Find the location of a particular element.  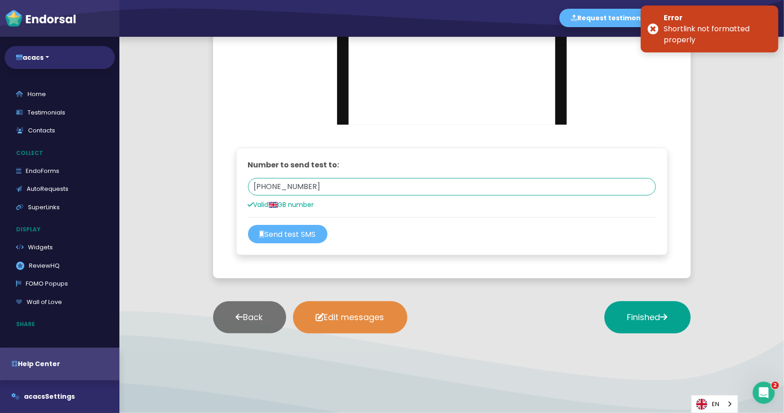

span: 2 is located at coordinates (775, 385).